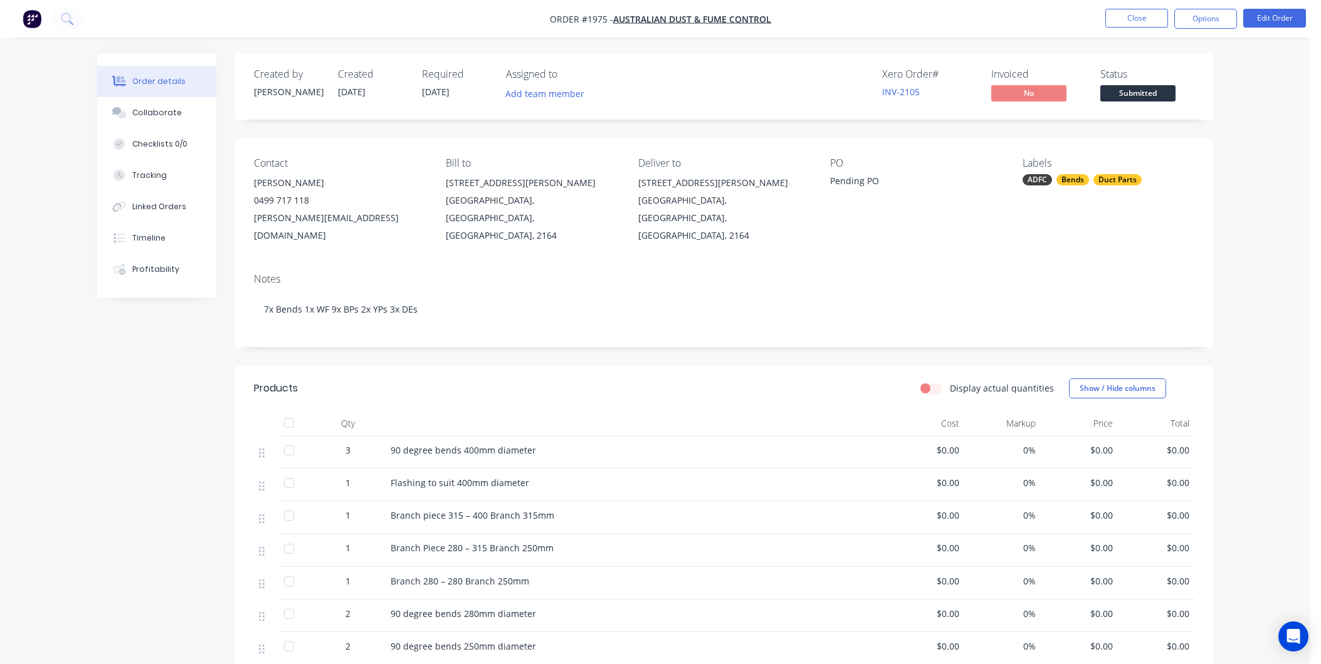  I want to click on button: Checklists 0/0, so click(157, 144).